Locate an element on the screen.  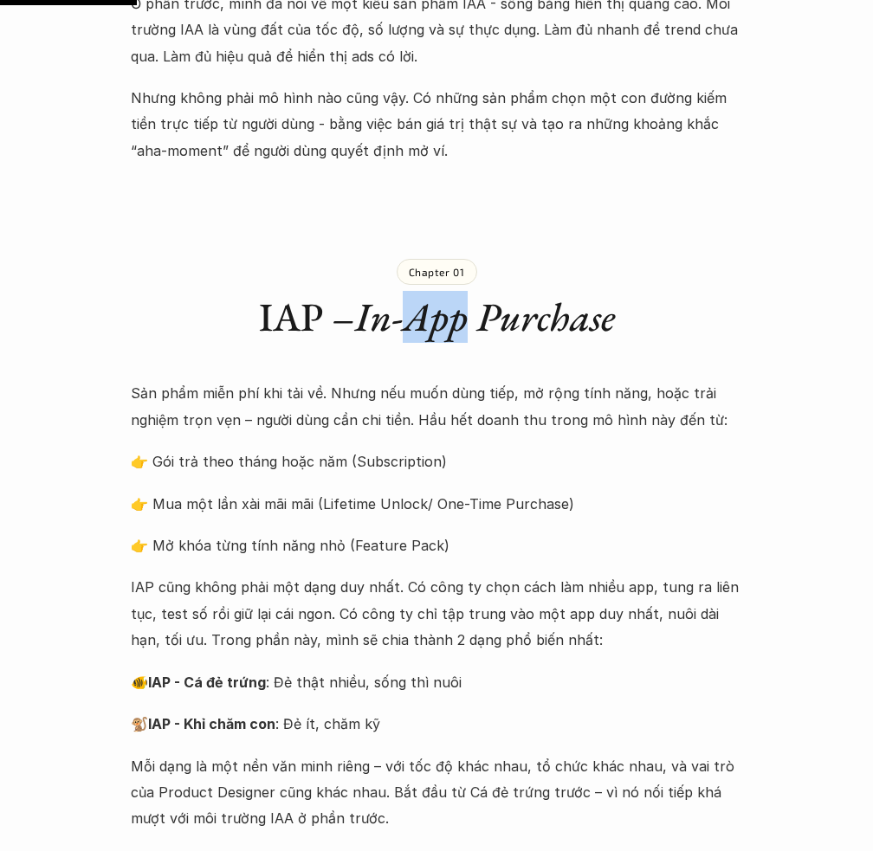
p: 👉 Mở khóa từng tính năng nhỏ (Feature Pack) is located at coordinates (436, 545).